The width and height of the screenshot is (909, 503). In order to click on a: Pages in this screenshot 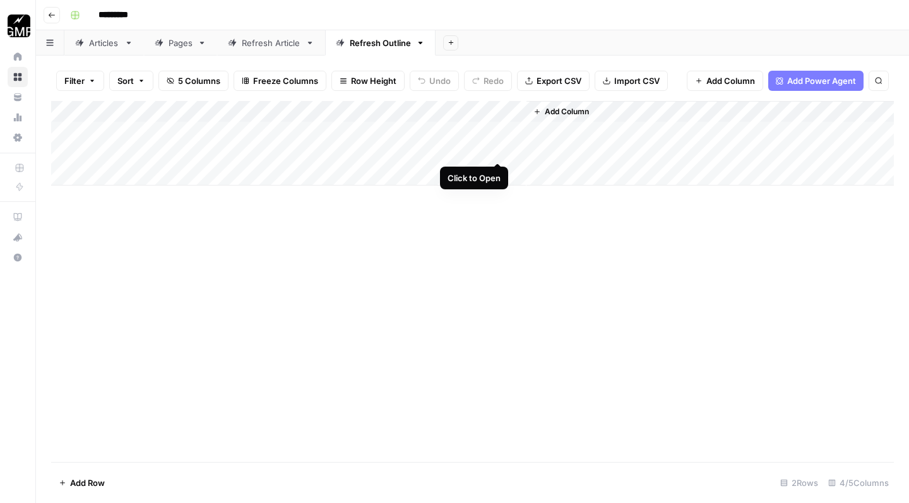, I will do `click(180, 43)`.